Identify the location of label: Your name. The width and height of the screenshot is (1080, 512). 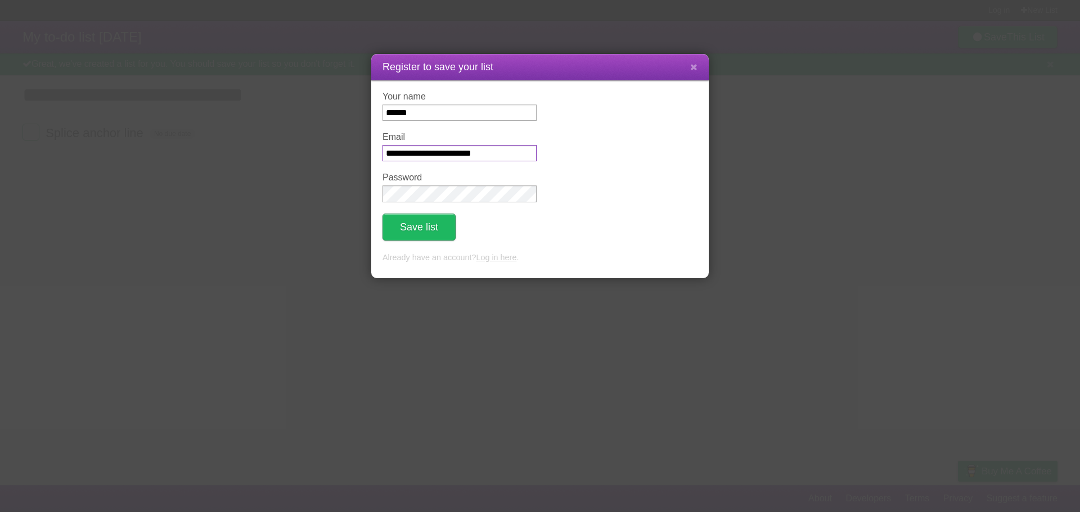
(459, 97).